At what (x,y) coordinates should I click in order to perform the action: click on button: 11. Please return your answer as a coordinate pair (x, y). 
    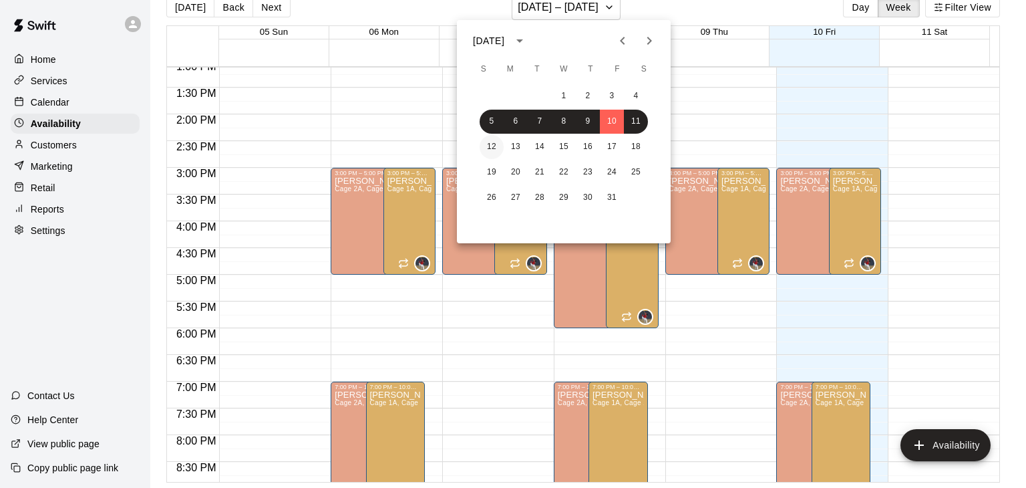
    Looking at the image, I should click on (636, 122).